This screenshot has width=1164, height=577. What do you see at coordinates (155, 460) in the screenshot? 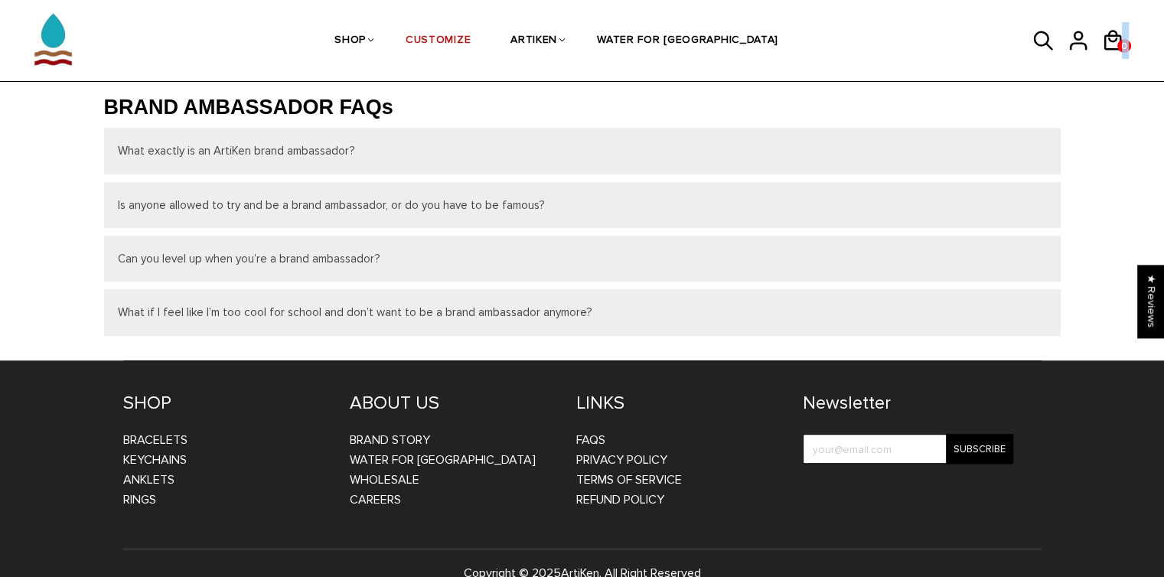
I see `a: Keychains` at bounding box center [155, 460].